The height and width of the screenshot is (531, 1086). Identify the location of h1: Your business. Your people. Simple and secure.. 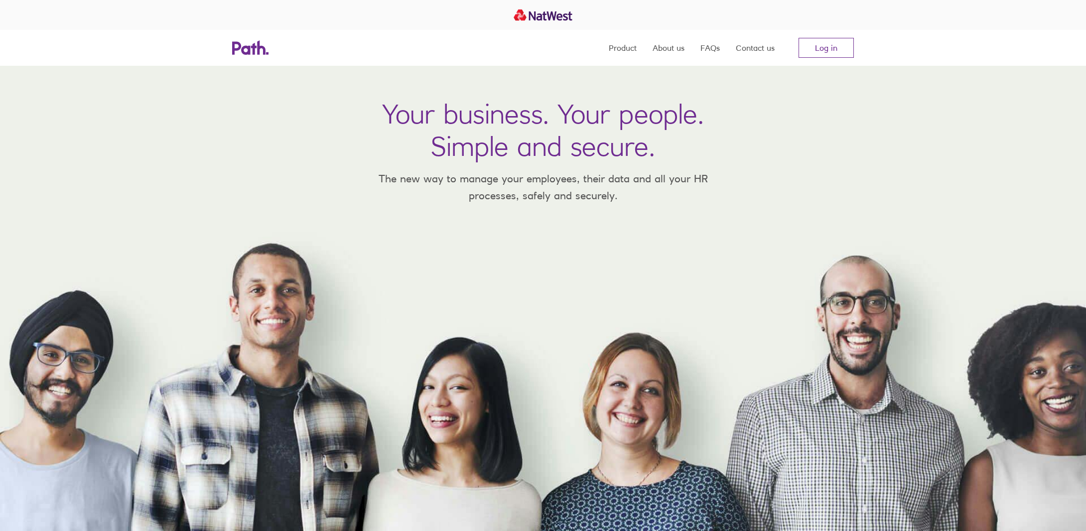
(543, 130).